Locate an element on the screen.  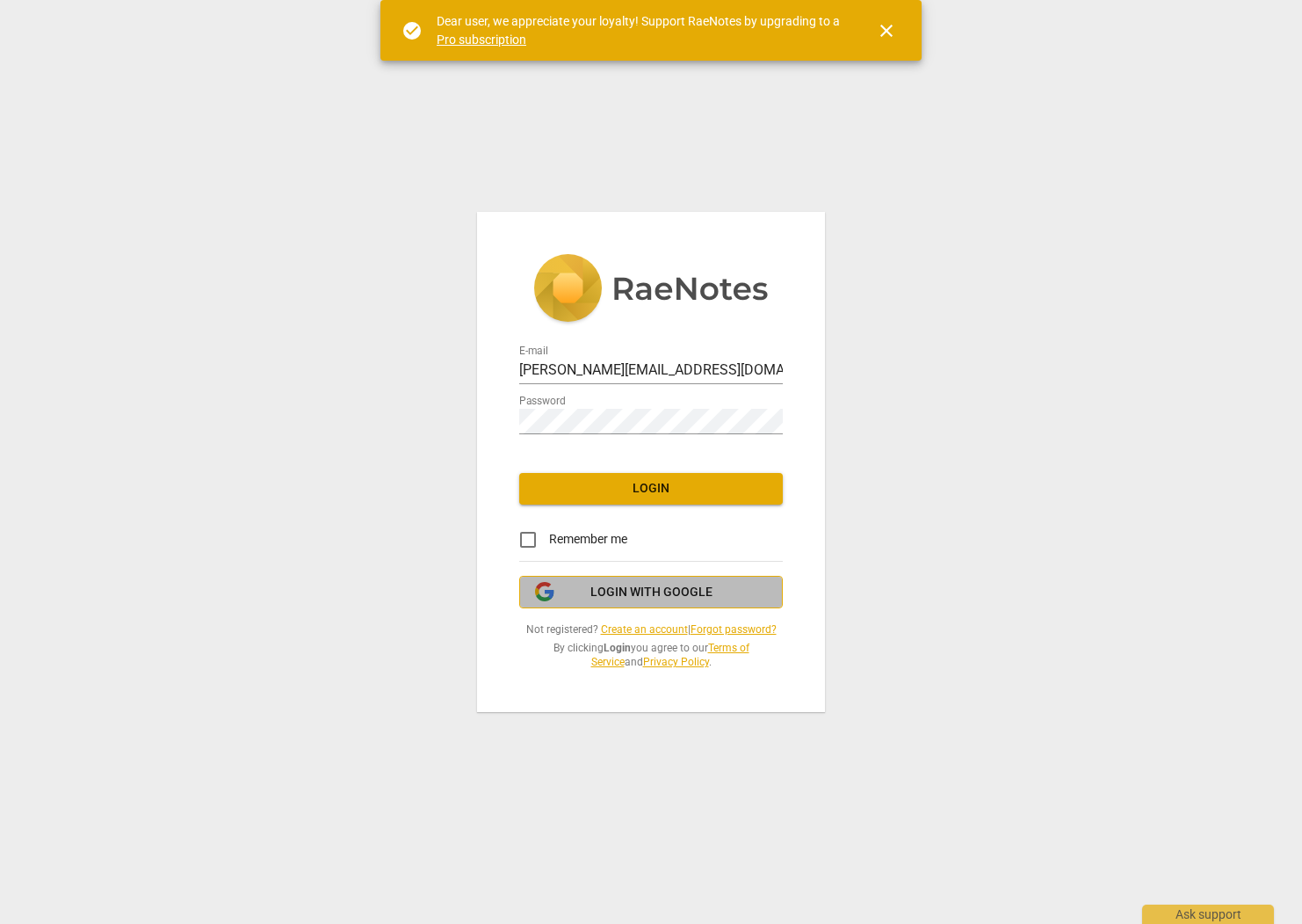
a: Create an account is located at coordinates (644, 629).